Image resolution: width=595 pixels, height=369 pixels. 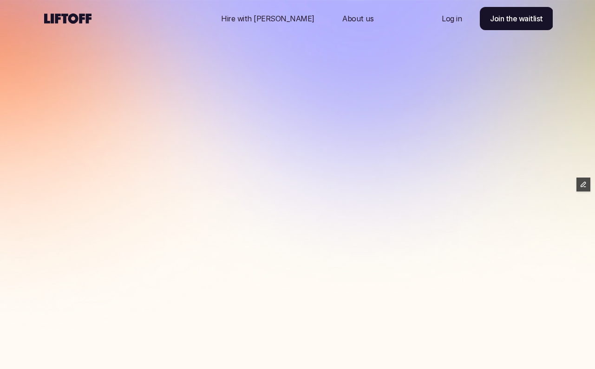 I want to click on span: u, so click(x=334, y=132).